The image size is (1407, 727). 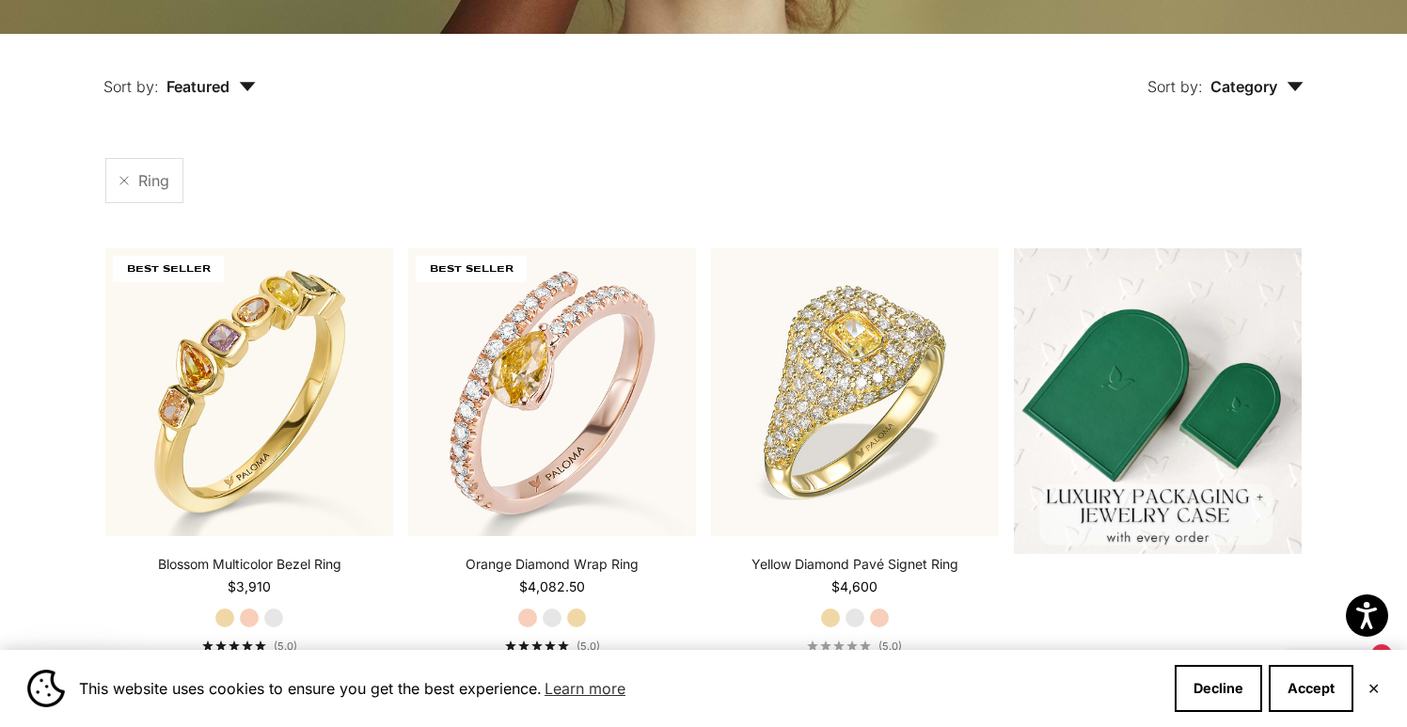 What do you see at coordinates (1218, 688) in the screenshot?
I see `button: Decline` at bounding box center [1218, 688].